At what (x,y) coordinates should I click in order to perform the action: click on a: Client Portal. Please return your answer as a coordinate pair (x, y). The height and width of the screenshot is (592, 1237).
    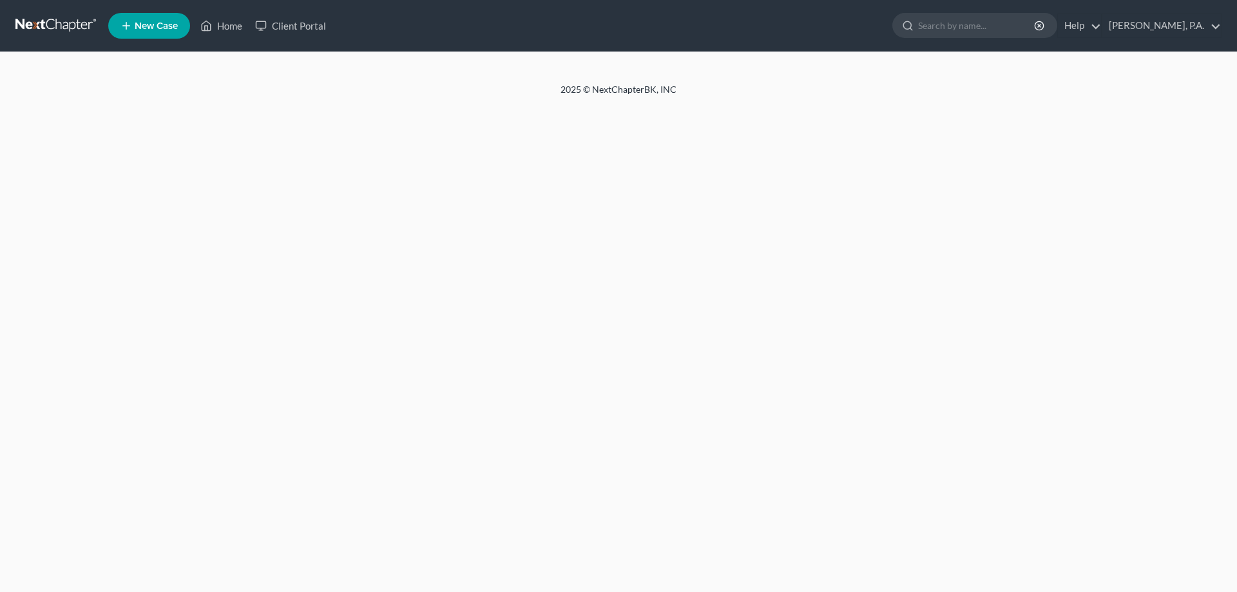
    Looking at the image, I should click on (291, 26).